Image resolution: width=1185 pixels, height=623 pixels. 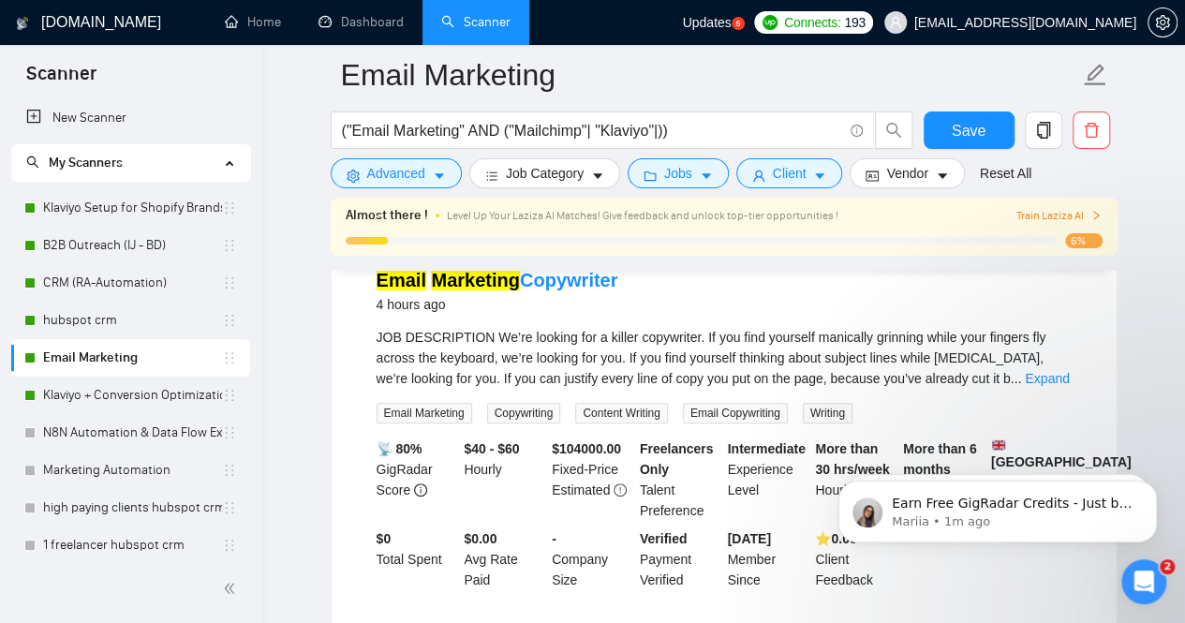 What do you see at coordinates (592, 480) in the screenshot?
I see `div: Fixed-Price` at bounding box center [592, 480].